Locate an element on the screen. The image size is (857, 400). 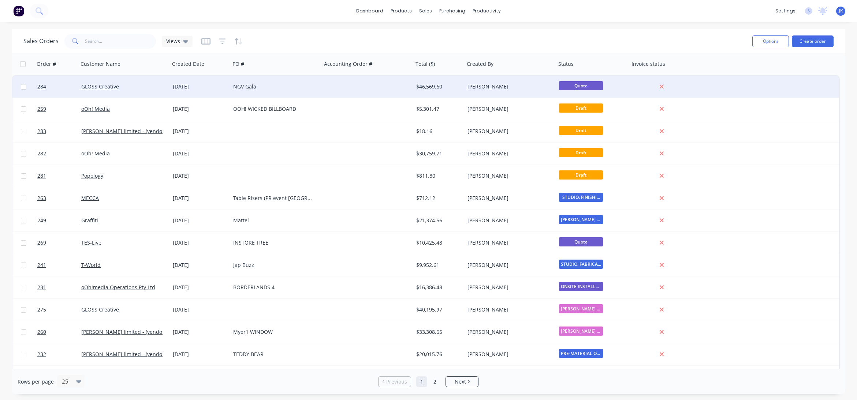
div: $46,569.60 is located at coordinates (438, 87).